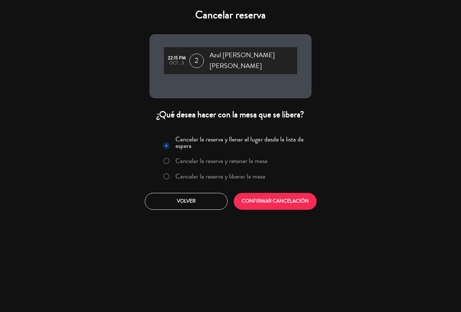 The width and height of the screenshot is (461, 312). Describe the element at coordinates (231, 15) in the screenshot. I see `h4: Cancelar reserva` at that location.